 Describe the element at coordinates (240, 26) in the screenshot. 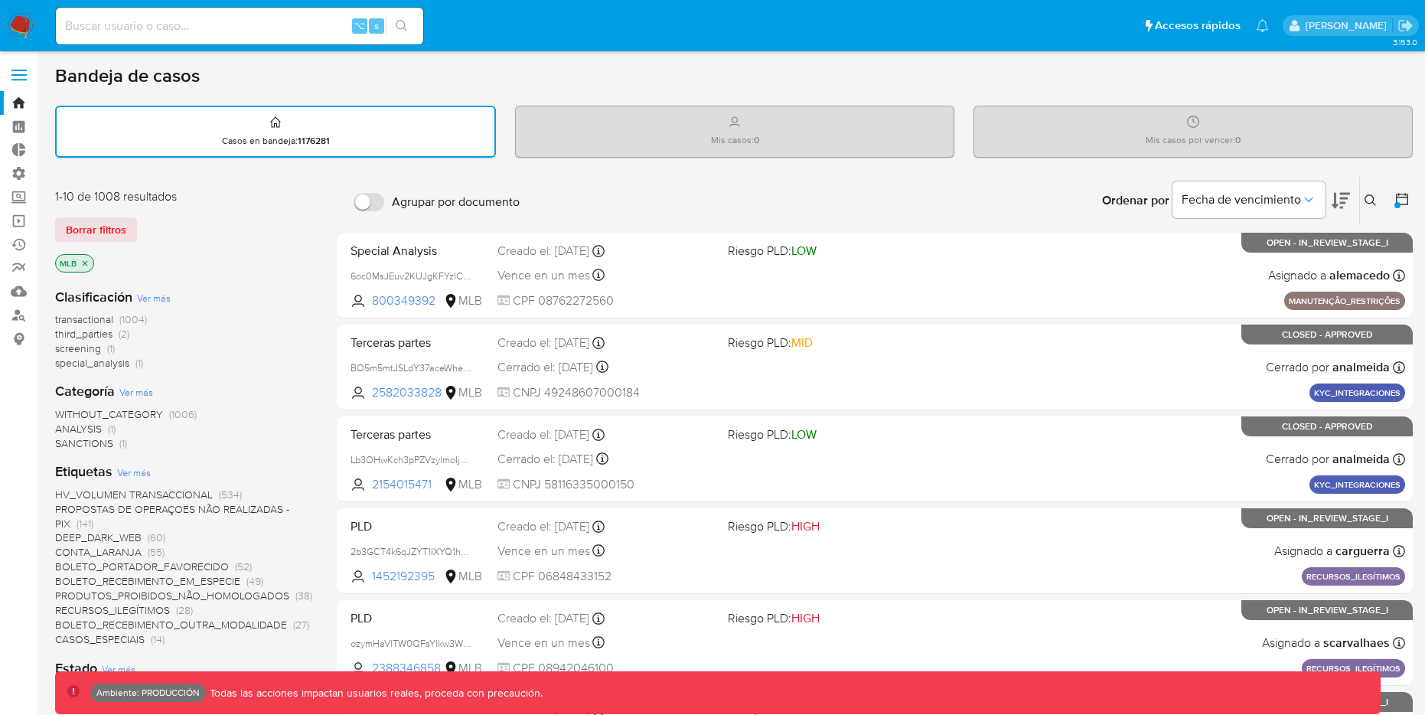

I see `input: Buscar usuario o caso...` at that location.